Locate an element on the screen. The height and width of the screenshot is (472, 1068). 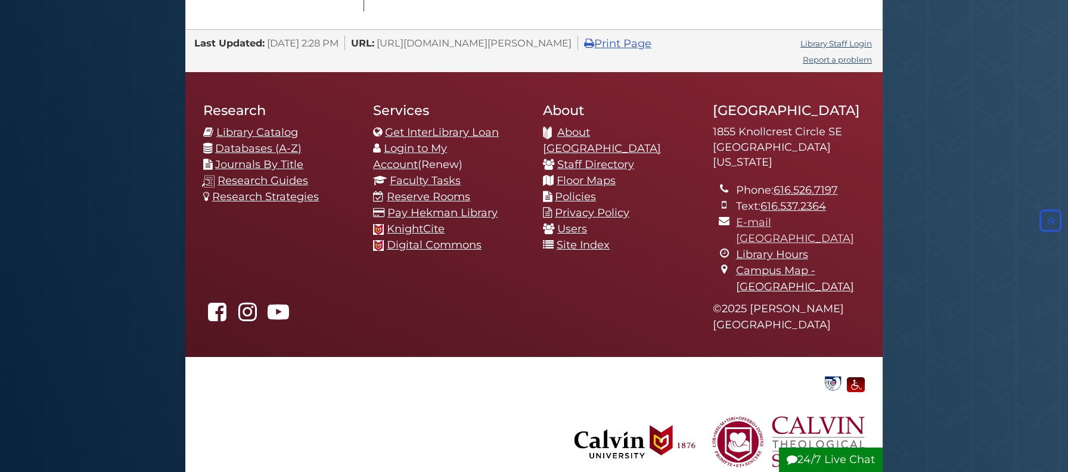
a: Faculty Tasks is located at coordinates (425, 181).